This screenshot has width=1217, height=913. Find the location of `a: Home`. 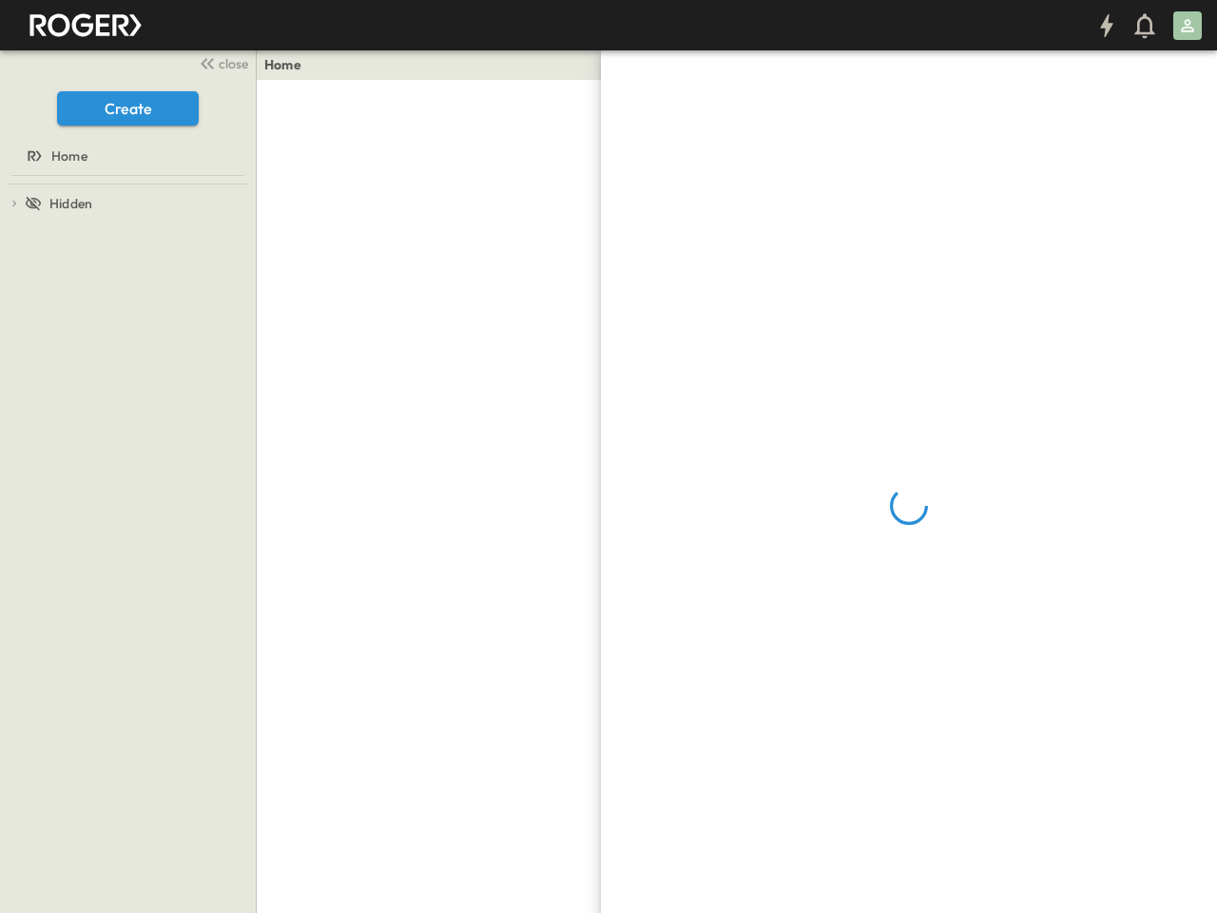

a: Home is located at coordinates (282, 65).